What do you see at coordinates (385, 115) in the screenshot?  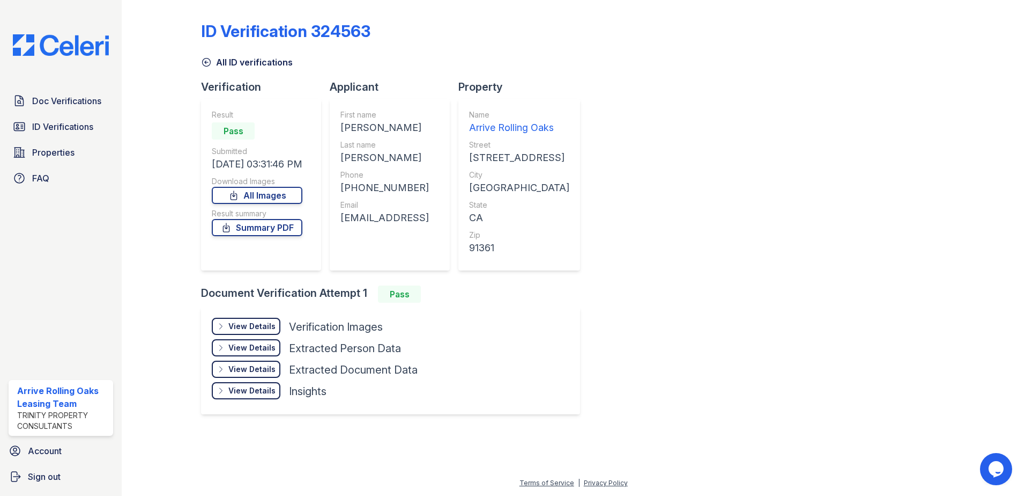 I see `div: First name` at bounding box center [385, 115].